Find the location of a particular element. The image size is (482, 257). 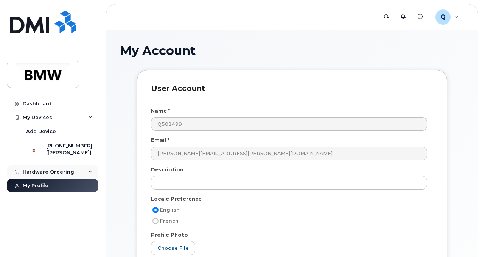

label: Choose File is located at coordinates (173, 248).